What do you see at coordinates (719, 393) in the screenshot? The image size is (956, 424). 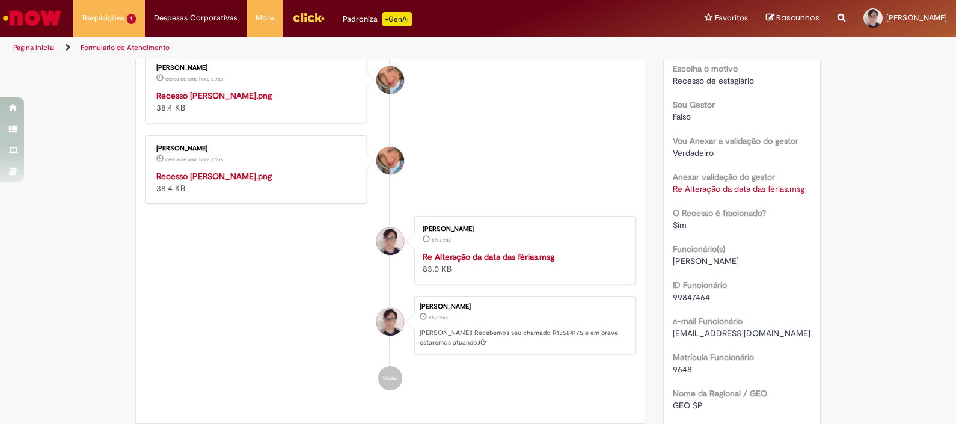 I see `b: Nome da Regional / GEO` at bounding box center [719, 393].